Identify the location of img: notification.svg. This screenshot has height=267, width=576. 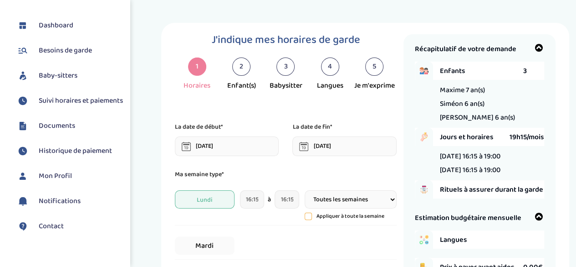
(23, 201).